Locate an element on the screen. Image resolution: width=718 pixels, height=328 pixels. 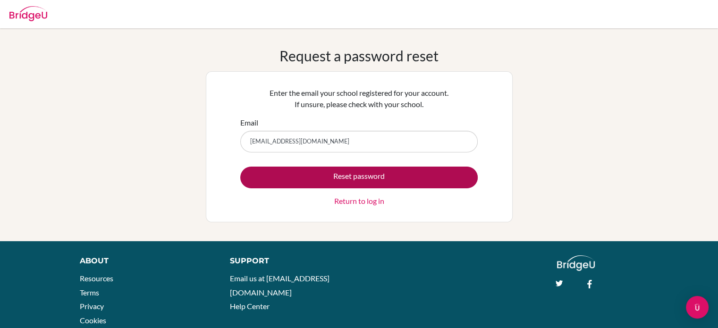
div: Support is located at coordinates (289, 261).